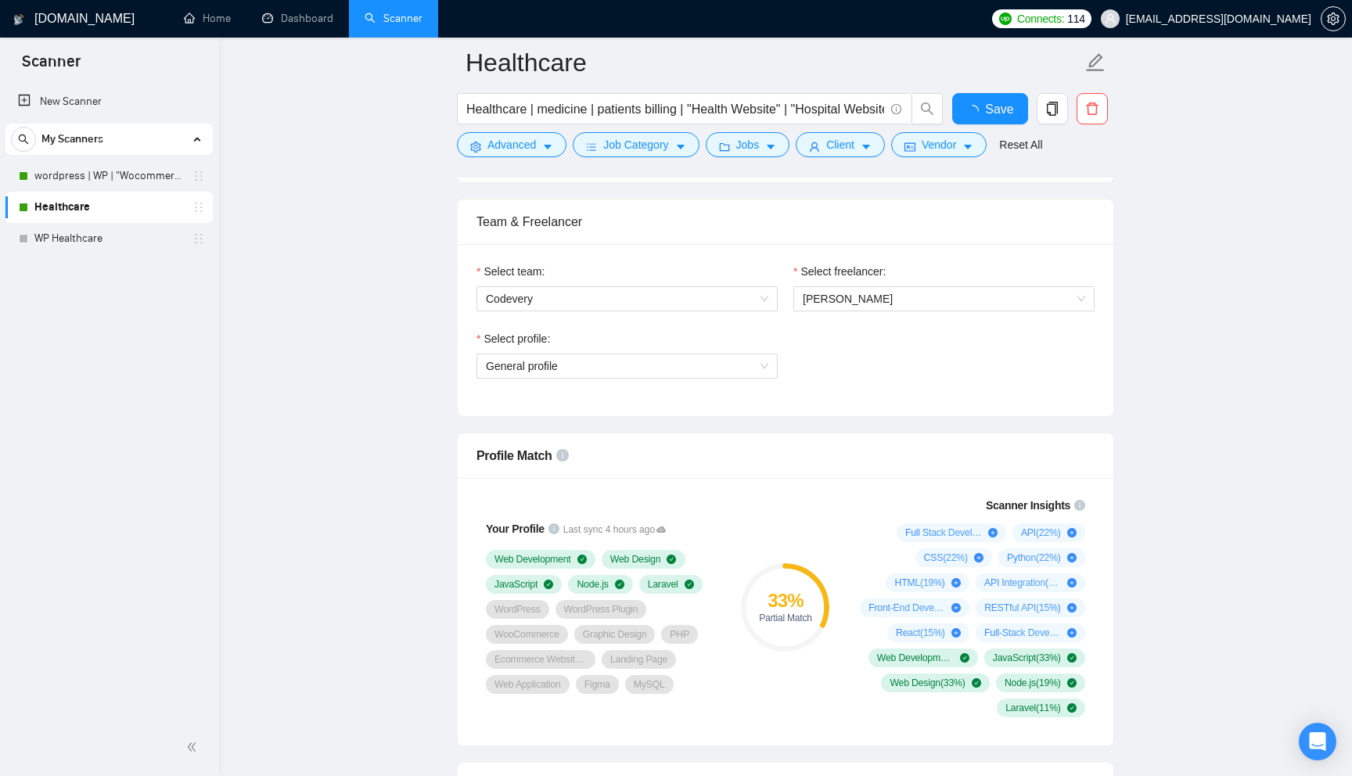 The width and height of the screenshot is (1352, 776). Describe the element at coordinates (786, 221) in the screenshot. I see `div: Team & Freelancer` at that location.